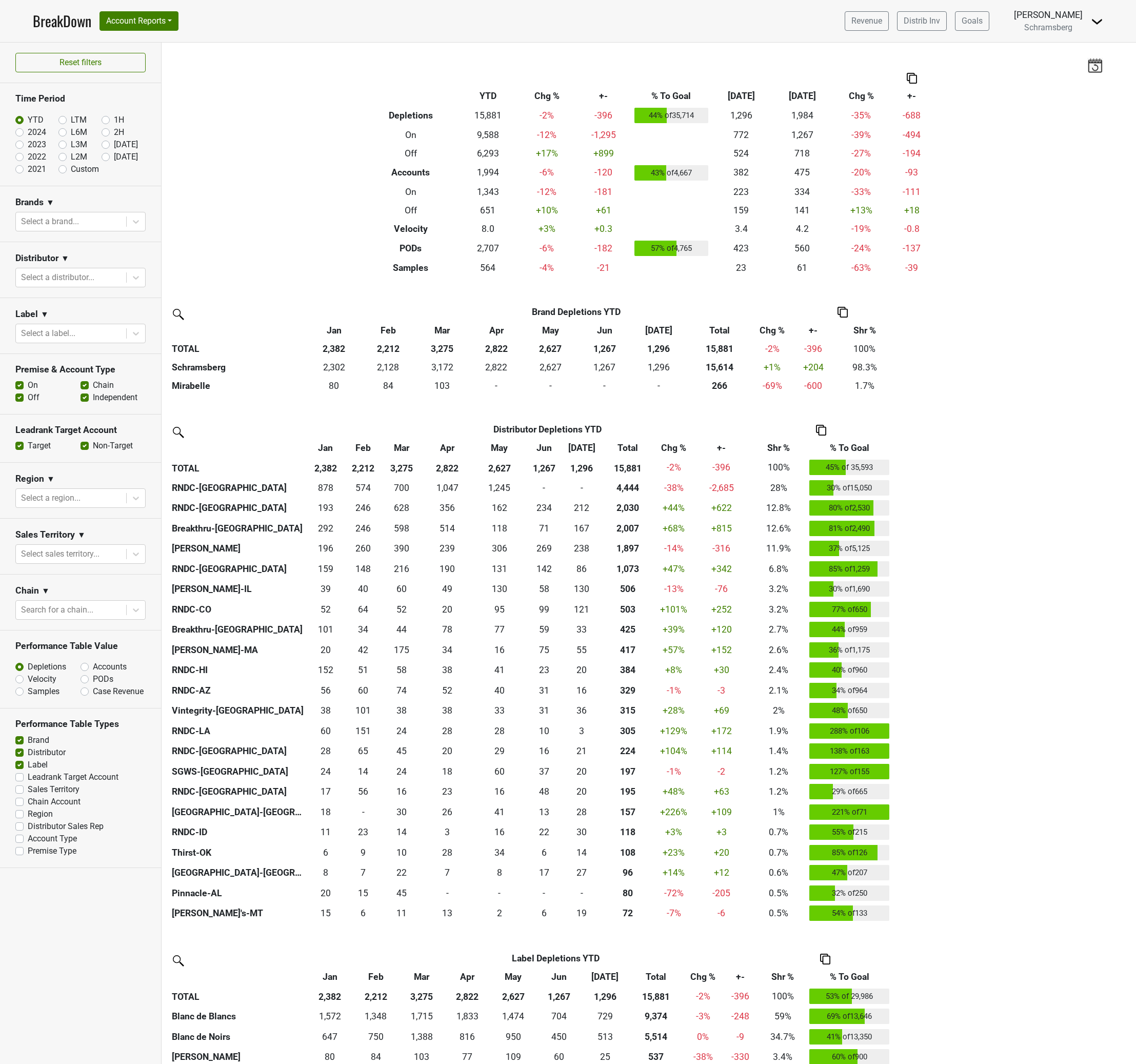  Describe the element at coordinates (411, 154) in the screenshot. I see `th: Off` at that location.